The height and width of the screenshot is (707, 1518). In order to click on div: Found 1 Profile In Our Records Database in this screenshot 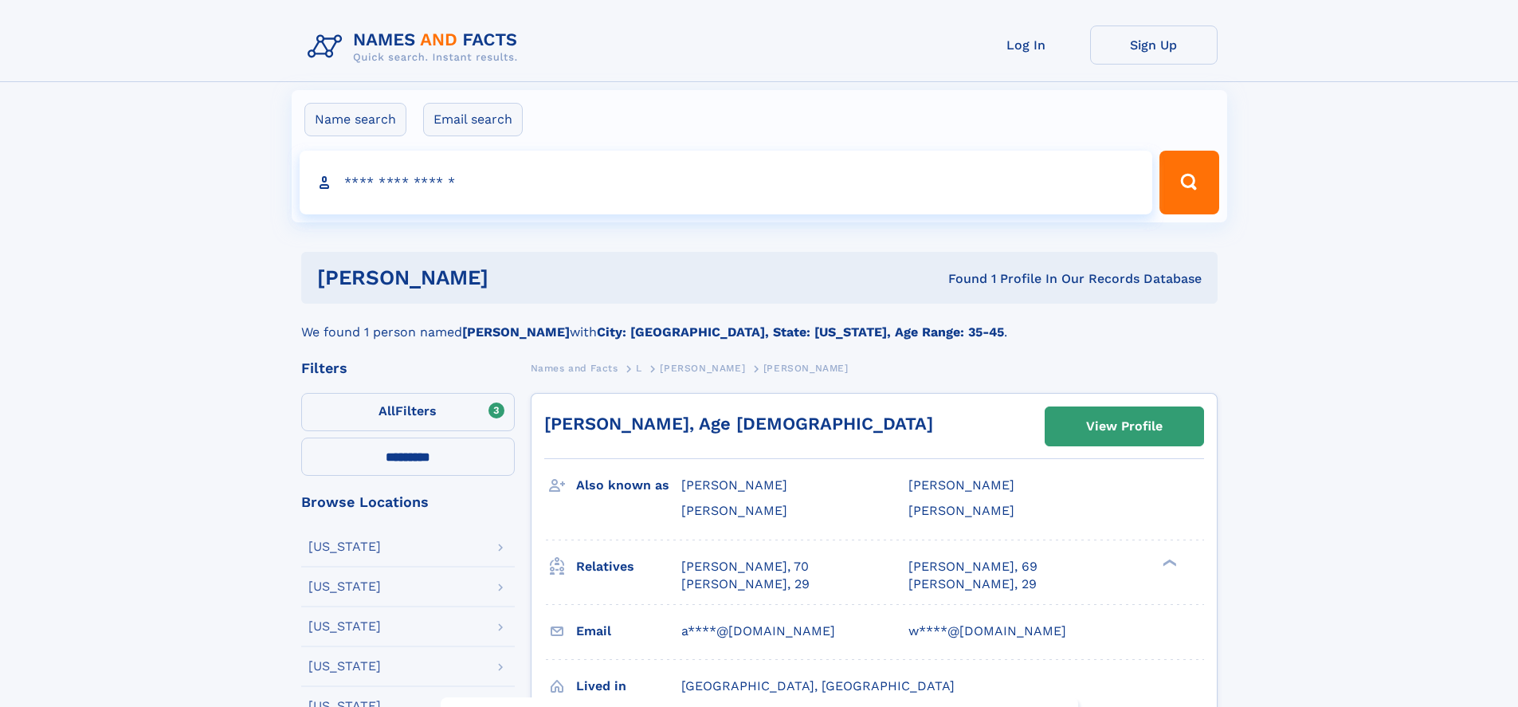, I will do `click(960, 279)`.